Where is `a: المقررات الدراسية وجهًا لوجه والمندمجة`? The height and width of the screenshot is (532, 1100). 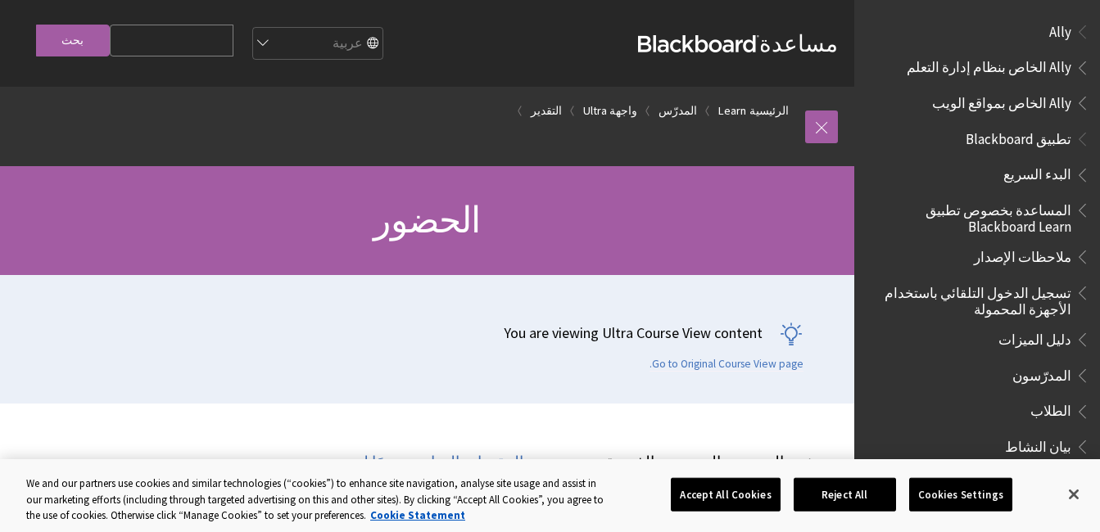
a: المقررات الدراسية وجهًا لوجه والمندمجة is located at coordinates (587, 473).